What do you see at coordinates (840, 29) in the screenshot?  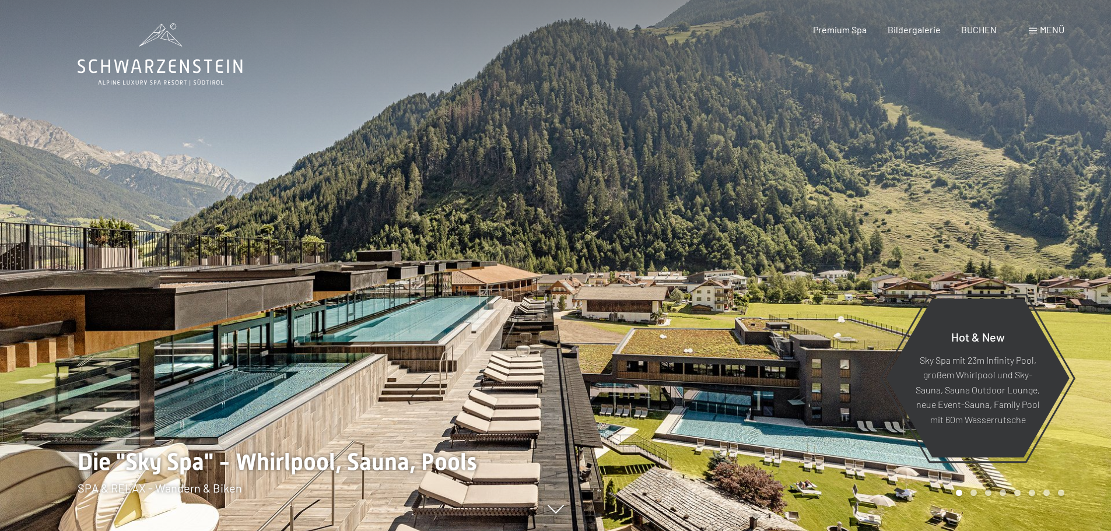 I see `span: Premium Spa` at bounding box center [840, 29].